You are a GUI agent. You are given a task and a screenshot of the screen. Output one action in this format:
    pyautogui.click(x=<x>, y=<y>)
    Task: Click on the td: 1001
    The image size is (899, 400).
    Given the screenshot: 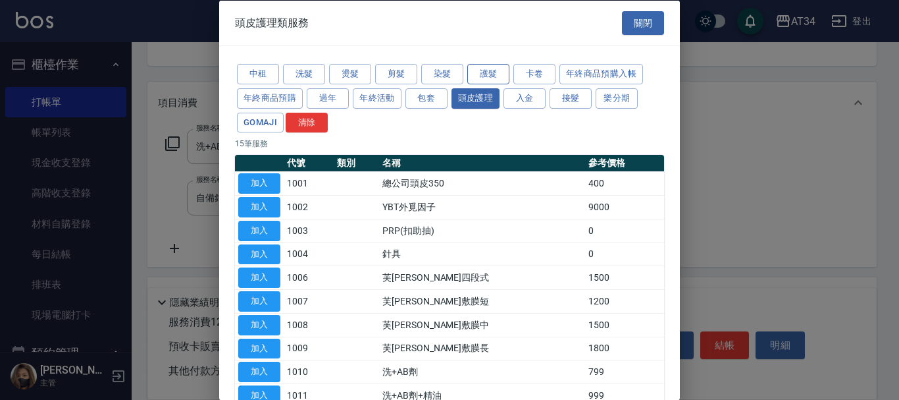 What is the action you would take?
    pyautogui.click(x=309, y=183)
    